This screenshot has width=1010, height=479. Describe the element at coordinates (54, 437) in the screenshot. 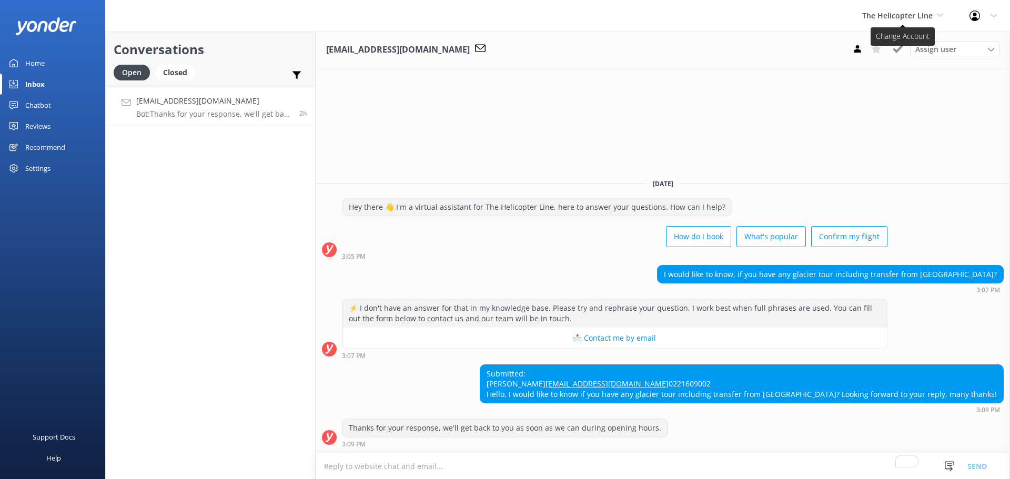

I see `div: Support Docs` at that location.